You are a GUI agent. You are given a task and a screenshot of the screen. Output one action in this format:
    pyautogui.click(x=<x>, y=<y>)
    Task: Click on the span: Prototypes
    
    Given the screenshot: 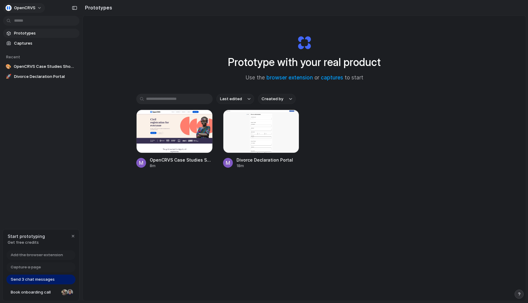 What is the action you would take?
    pyautogui.click(x=46, y=33)
    